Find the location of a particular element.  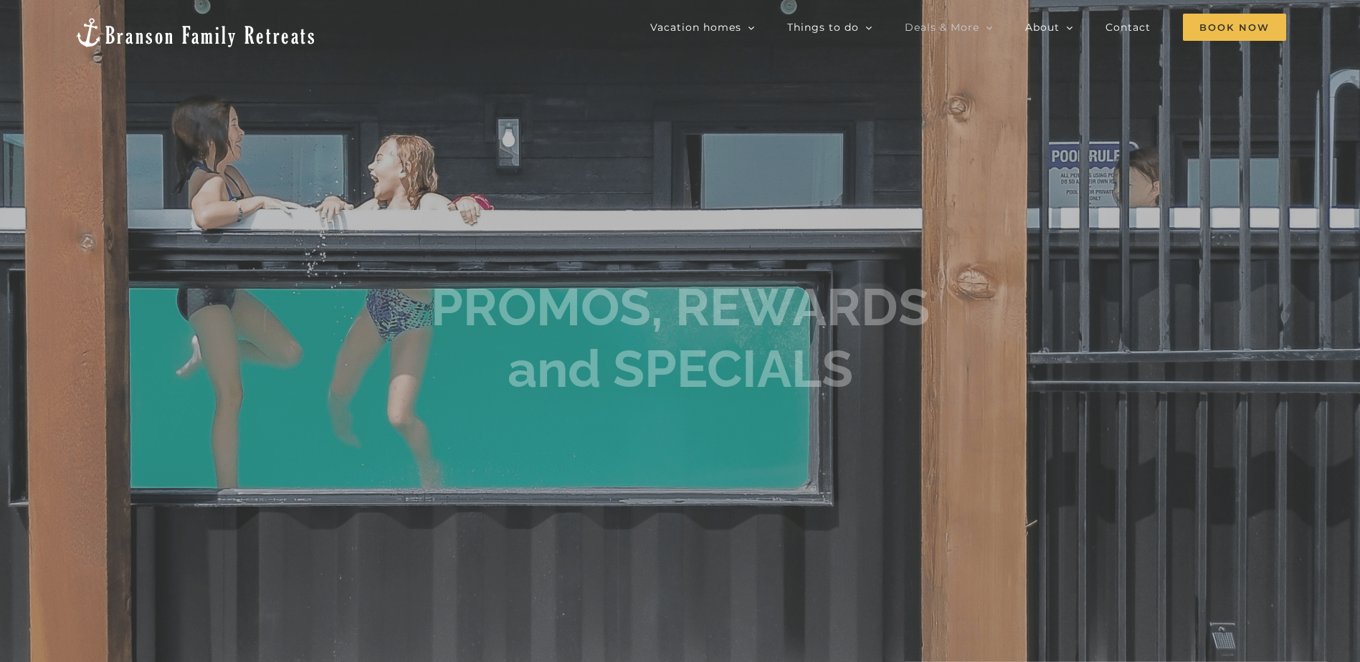

span: Book Now is located at coordinates (1235, 27).